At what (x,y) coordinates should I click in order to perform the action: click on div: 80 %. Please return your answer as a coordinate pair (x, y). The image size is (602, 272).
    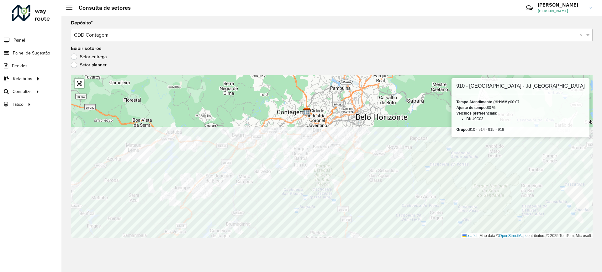
    Looking at the image, I should click on (520, 108).